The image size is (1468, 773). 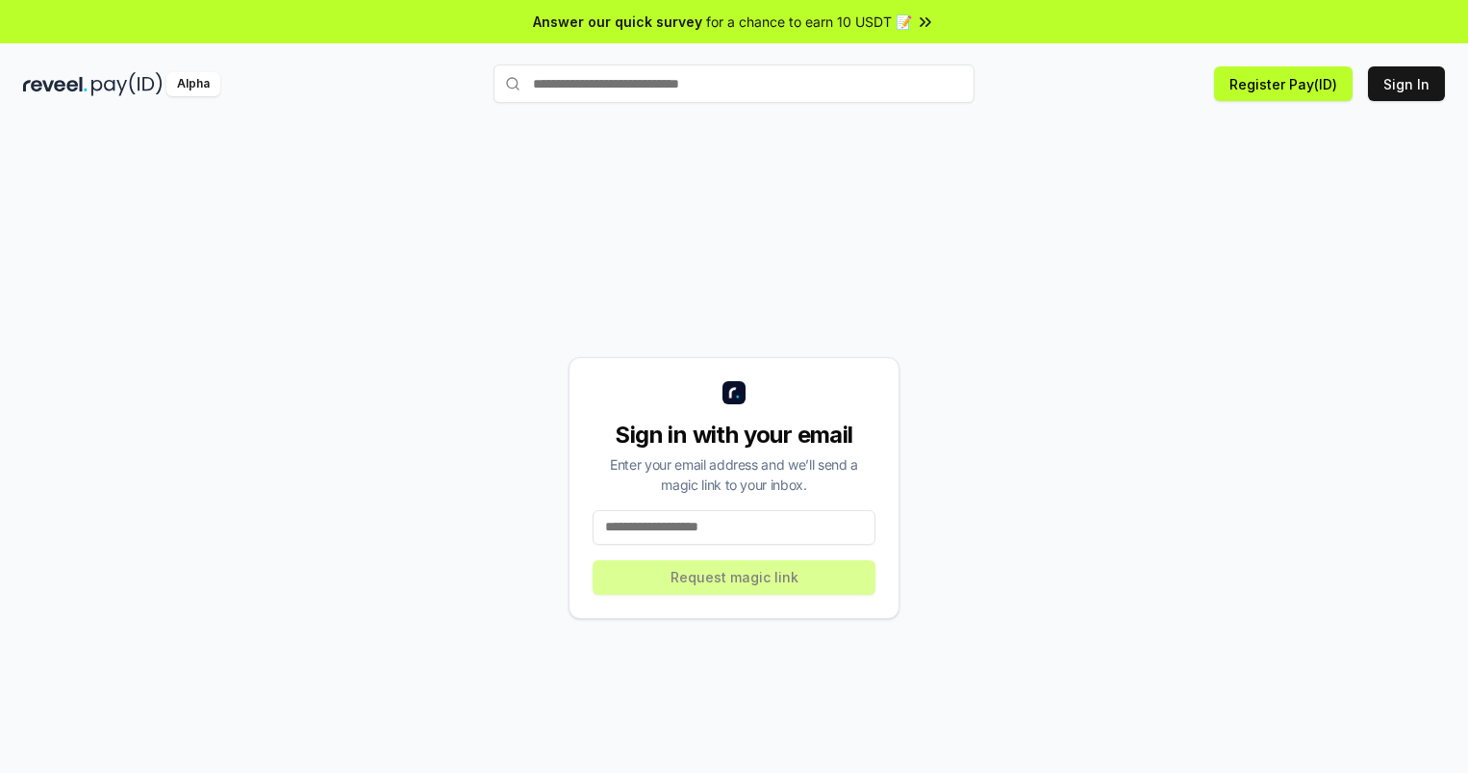 What do you see at coordinates (734, 435) in the screenshot?
I see `div: Sign in with your email` at bounding box center [734, 435].